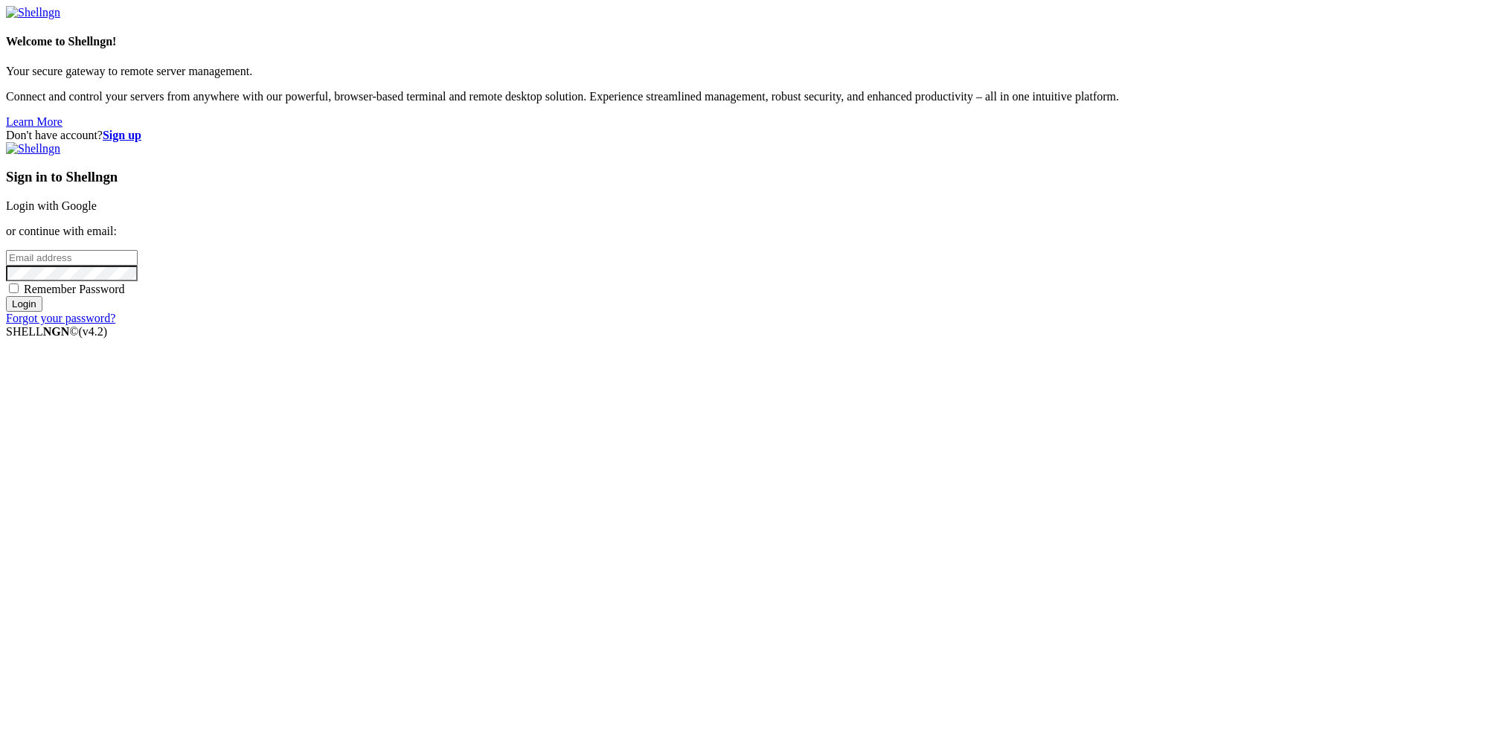 Image resolution: width=1488 pixels, height=744 pixels. What do you see at coordinates (57, 331) in the screenshot?
I see `span: SHELL ©` at bounding box center [57, 331].